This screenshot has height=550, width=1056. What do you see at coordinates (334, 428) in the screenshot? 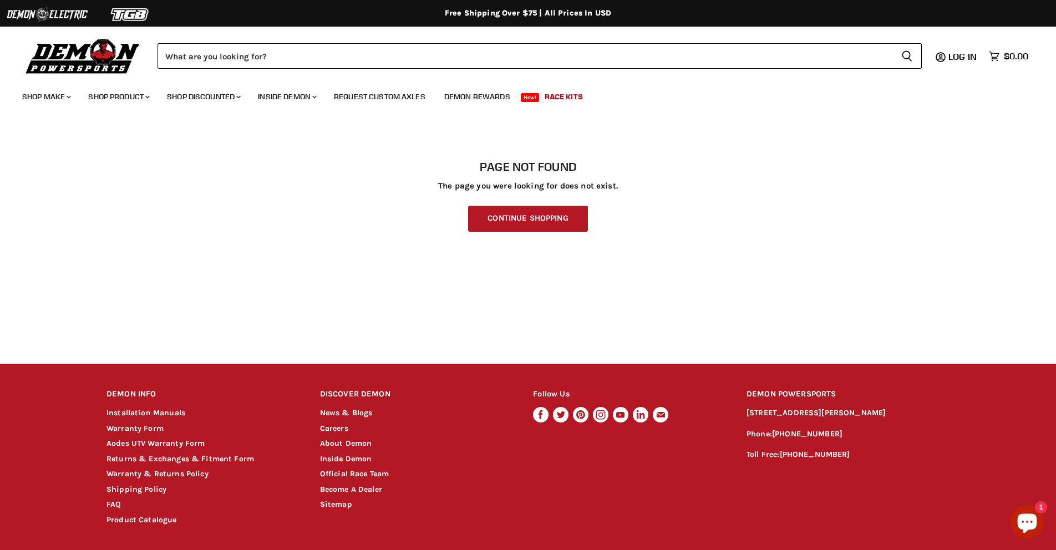
I see `a: Careers` at bounding box center [334, 428].